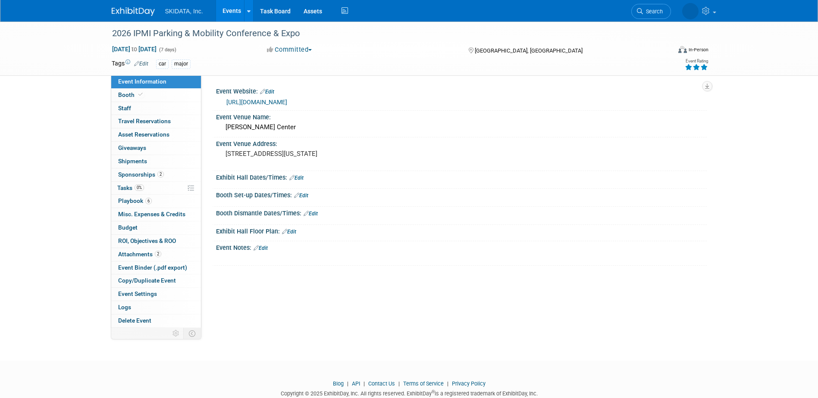 The image size is (818, 398). Describe the element at coordinates (162, 64) in the screenshot. I see `div: car` at that location.